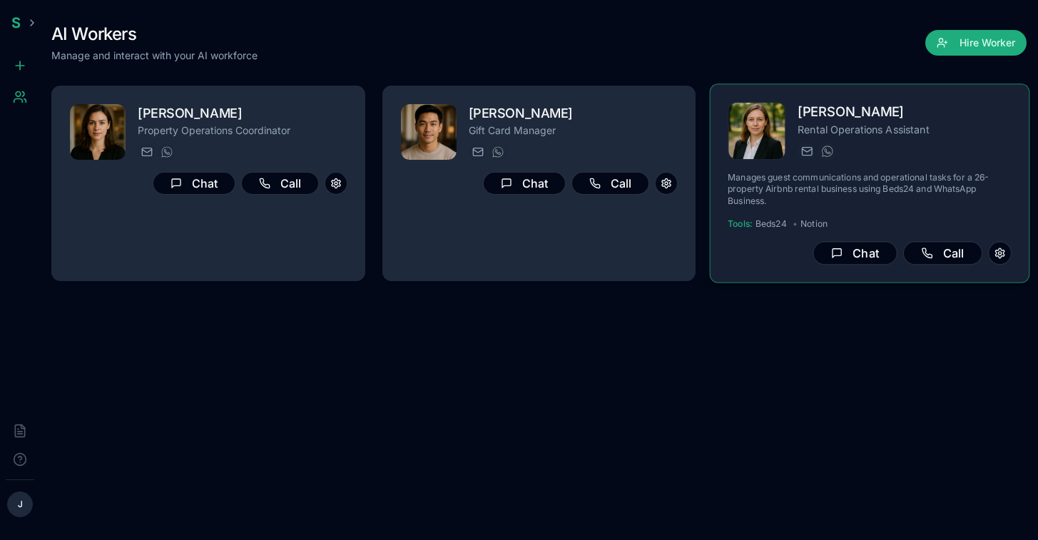 This screenshot has height=540, width=1038. I want to click on h1: AI Workers, so click(154, 34).